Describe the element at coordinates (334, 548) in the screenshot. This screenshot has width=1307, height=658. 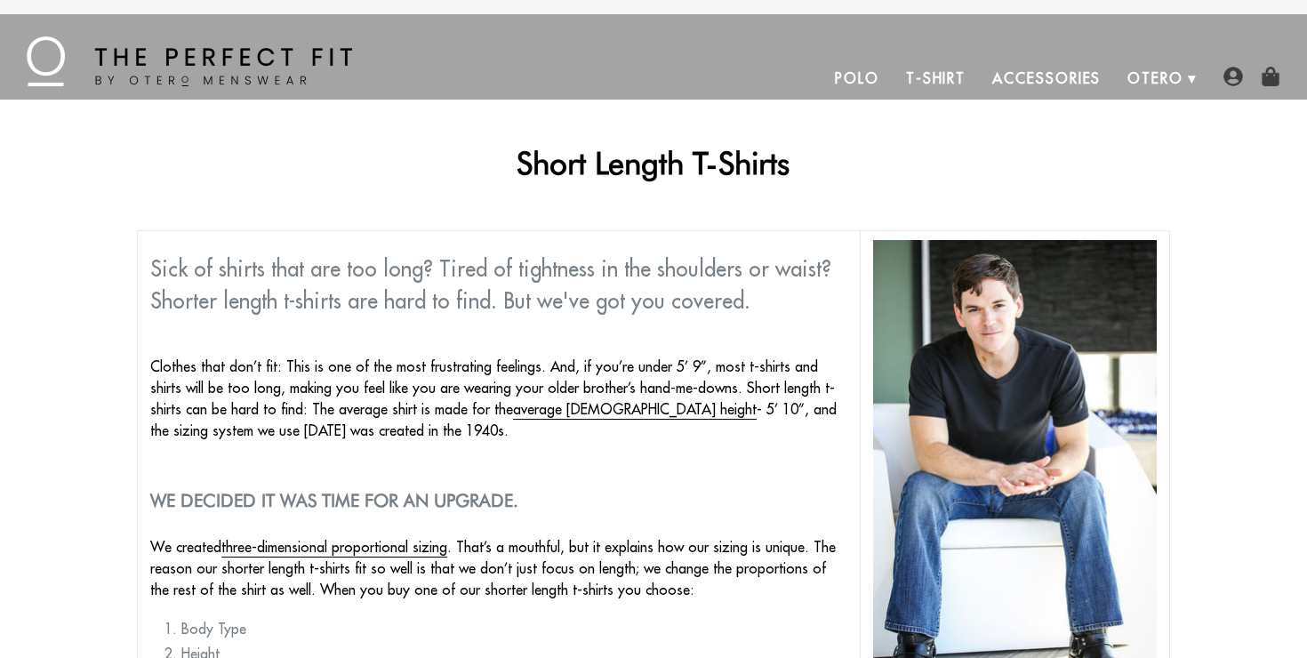
I see `a: three-dimensional proportional sizing` at that location.